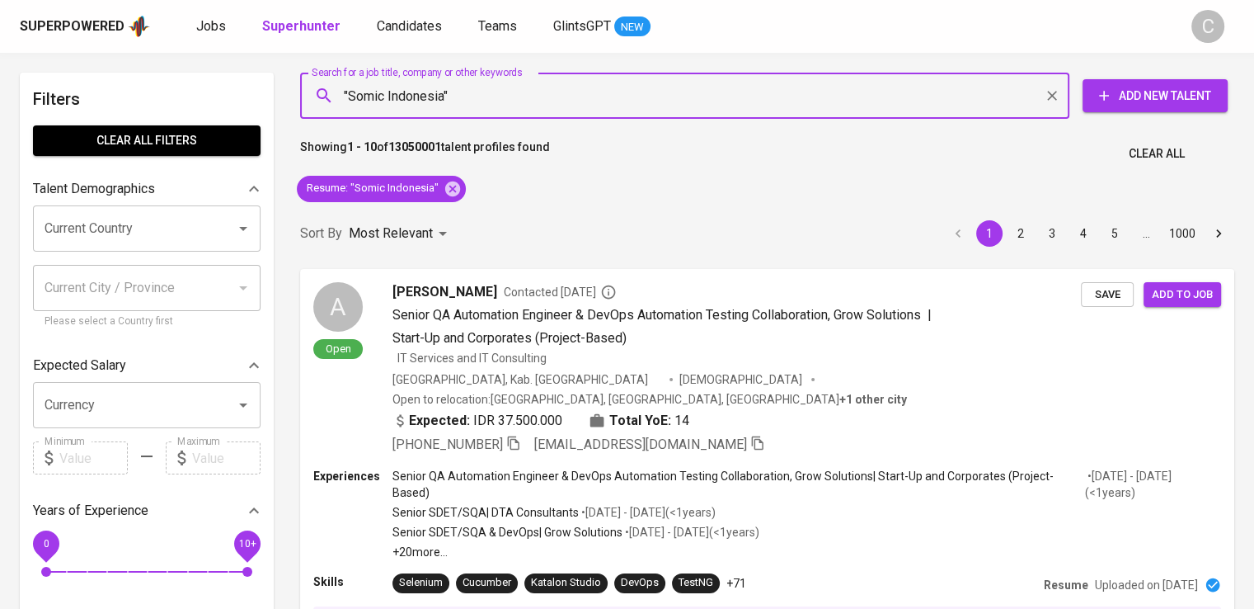 This screenshot has height=609, width=1254. What do you see at coordinates (640, 421) in the screenshot?
I see `b: Total YoE:` at bounding box center [640, 421].